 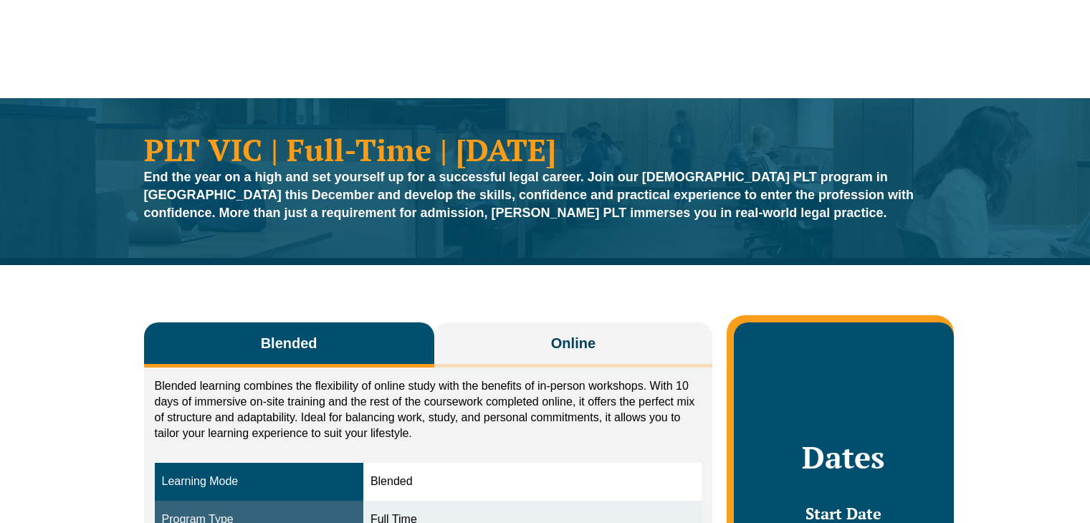 What do you see at coordinates (289, 343) in the screenshot?
I see `span: Blended` at bounding box center [289, 343].